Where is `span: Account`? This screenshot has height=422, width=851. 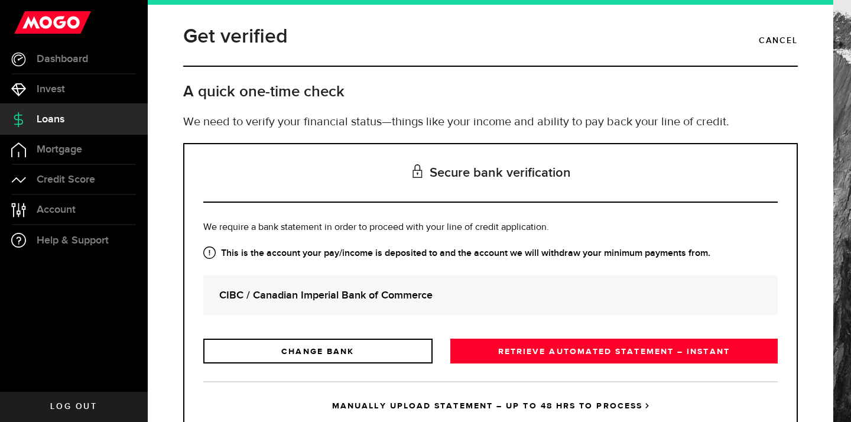 span: Account is located at coordinates (56, 210).